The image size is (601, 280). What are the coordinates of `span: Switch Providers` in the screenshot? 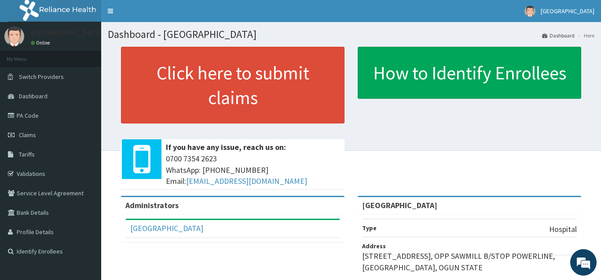 It's located at (41, 77).